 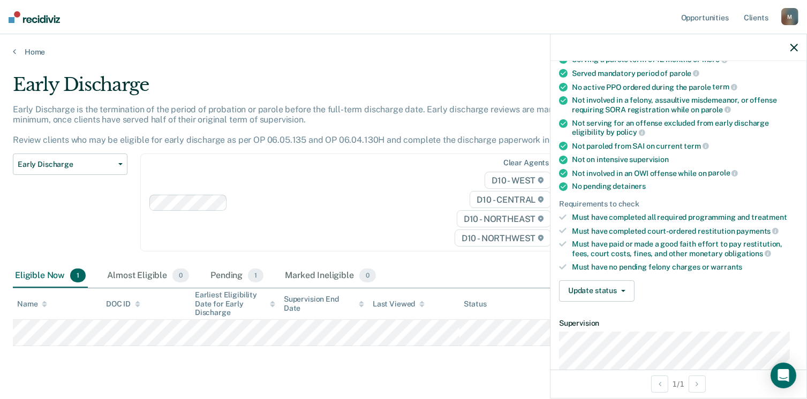 I want to click on div: M, so click(x=790, y=17).